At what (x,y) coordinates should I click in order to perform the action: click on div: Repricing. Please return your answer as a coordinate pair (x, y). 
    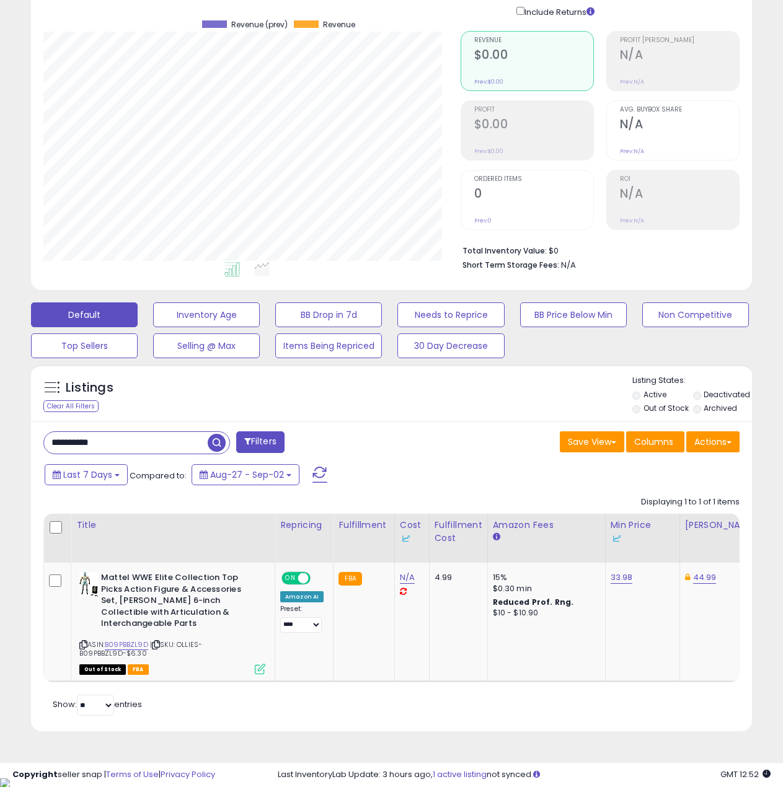
    Looking at the image, I should click on (304, 525).